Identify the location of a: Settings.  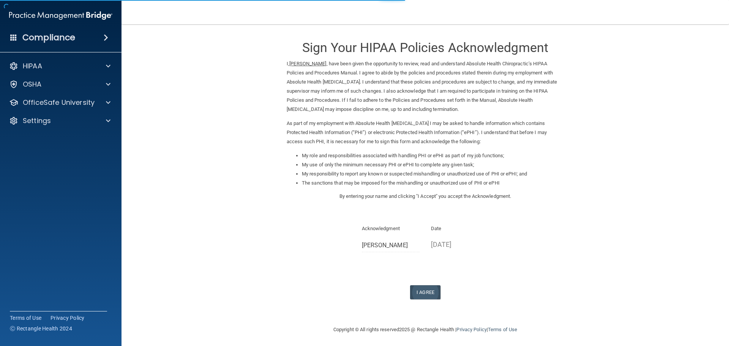
(60, 121).